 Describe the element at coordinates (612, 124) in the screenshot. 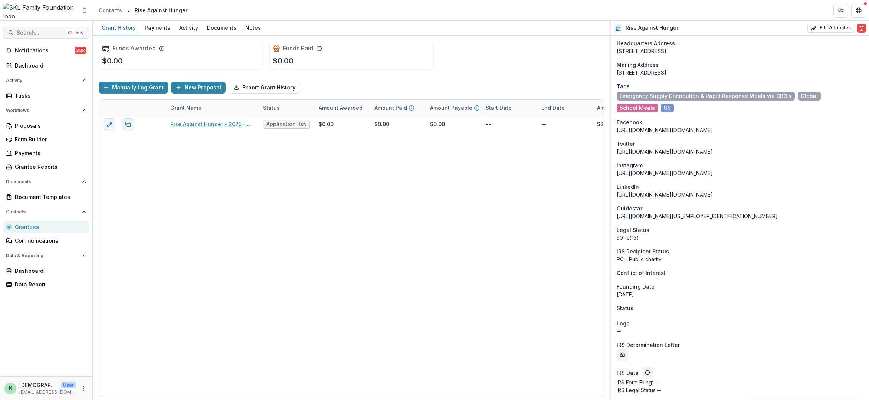

I see `div: $25,000.00` at that location.